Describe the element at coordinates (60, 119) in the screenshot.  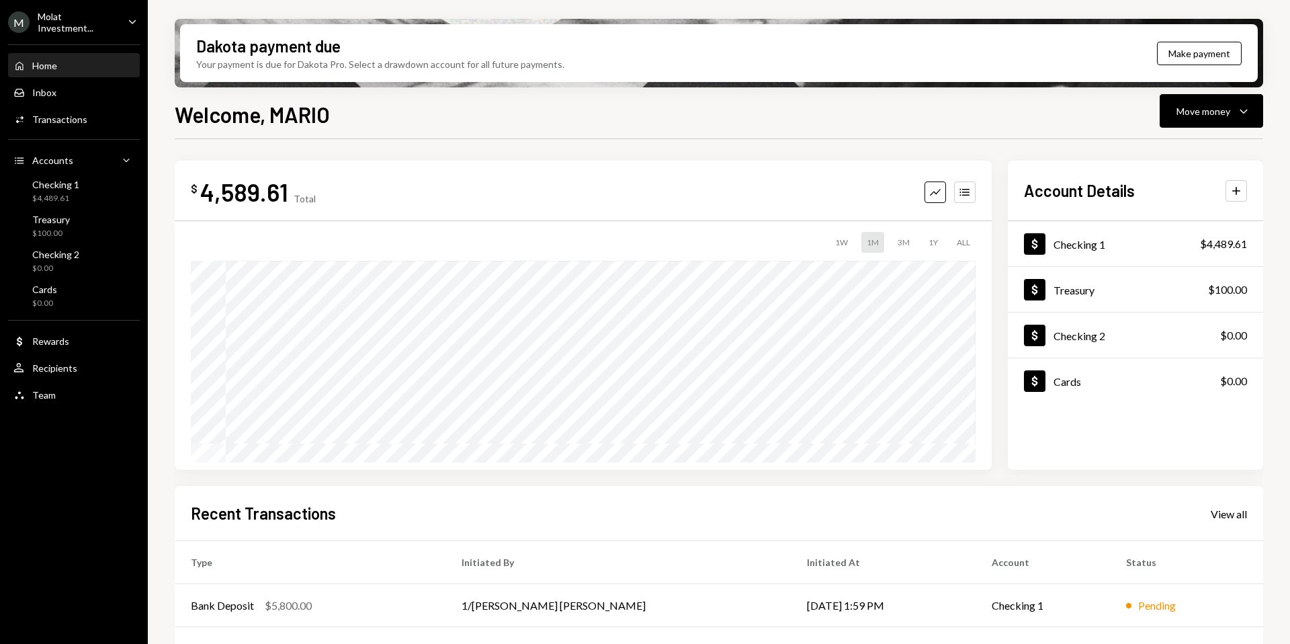
I see `div: Transactions` at that location.